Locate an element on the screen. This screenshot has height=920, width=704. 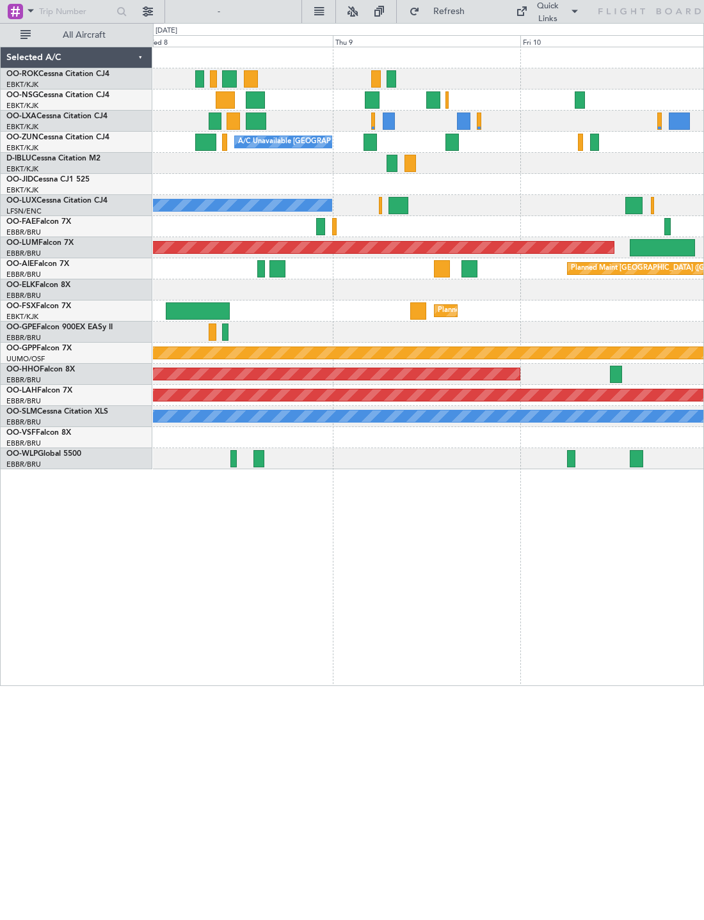
a: D-IBLUCessna Citation M2 is located at coordinates (53, 159).